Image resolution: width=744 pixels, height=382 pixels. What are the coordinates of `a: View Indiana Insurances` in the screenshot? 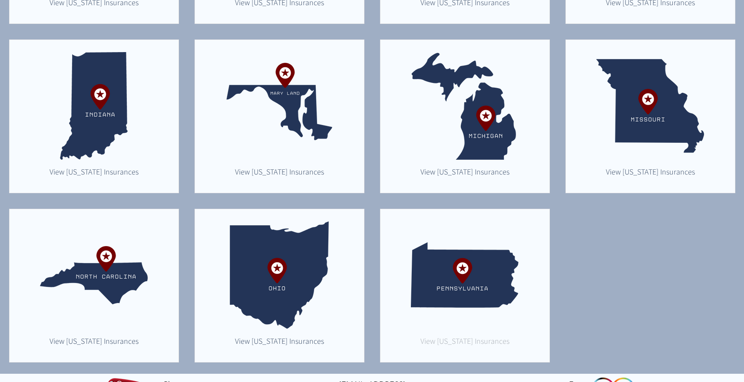 It's located at (94, 171).